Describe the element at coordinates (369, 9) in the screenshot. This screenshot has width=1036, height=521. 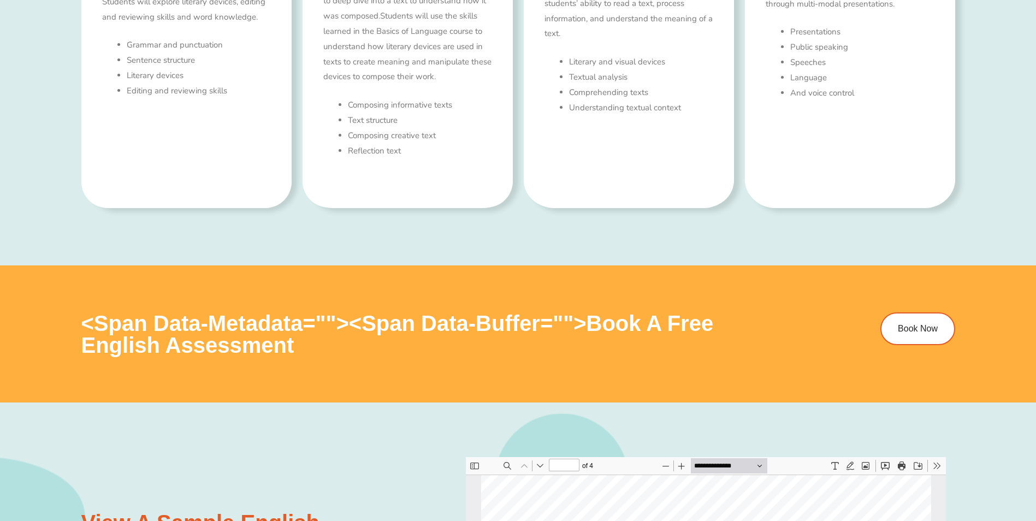
I see `button: Text` at that location.